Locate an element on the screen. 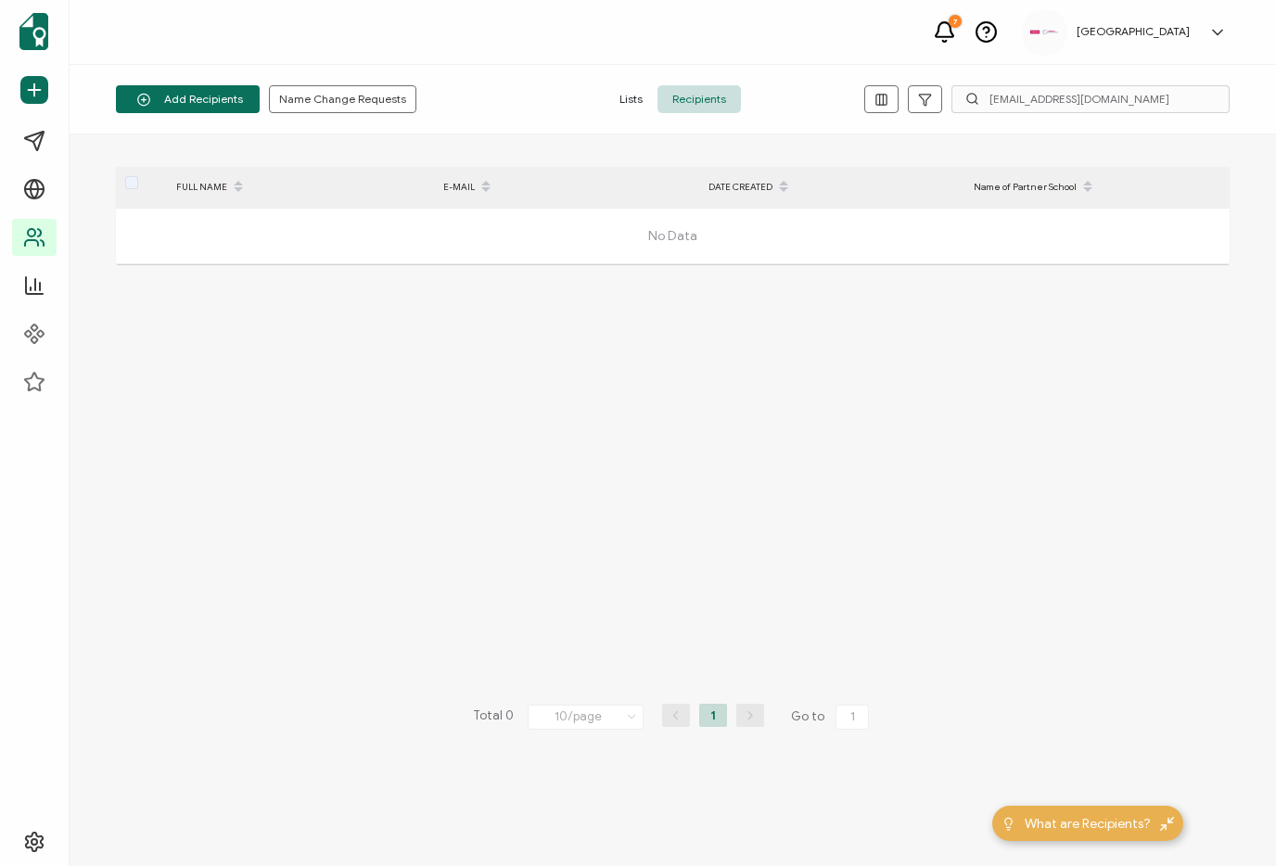  li: 1 is located at coordinates (713, 715).